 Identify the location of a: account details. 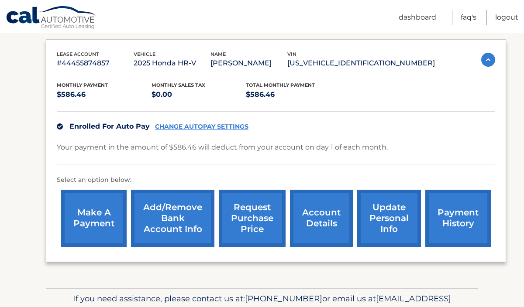
(321, 218).